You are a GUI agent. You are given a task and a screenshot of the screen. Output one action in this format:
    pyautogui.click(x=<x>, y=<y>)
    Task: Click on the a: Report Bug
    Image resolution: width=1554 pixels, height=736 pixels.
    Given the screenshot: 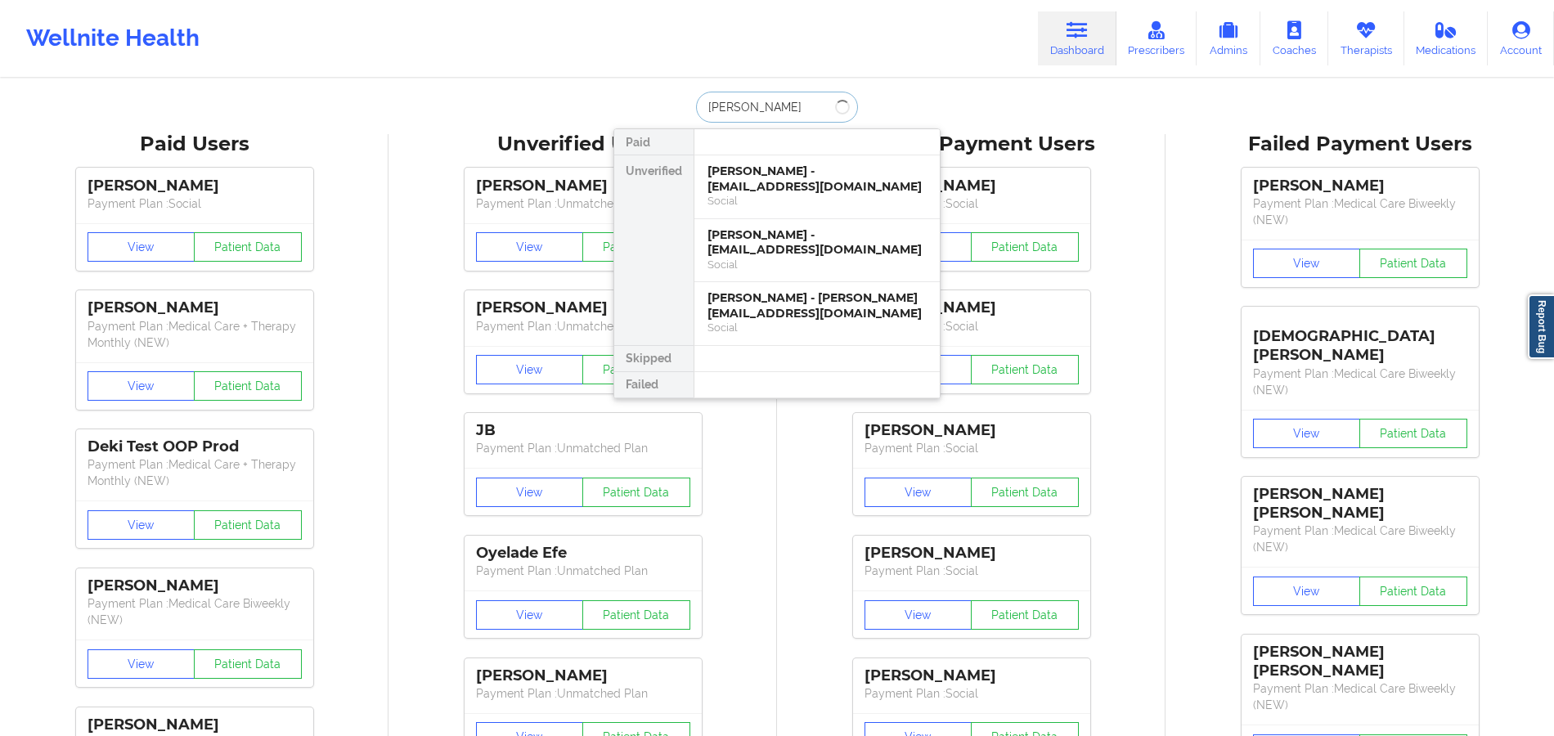 What is the action you would take?
    pyautogui.click(x=1541, y=326)
    